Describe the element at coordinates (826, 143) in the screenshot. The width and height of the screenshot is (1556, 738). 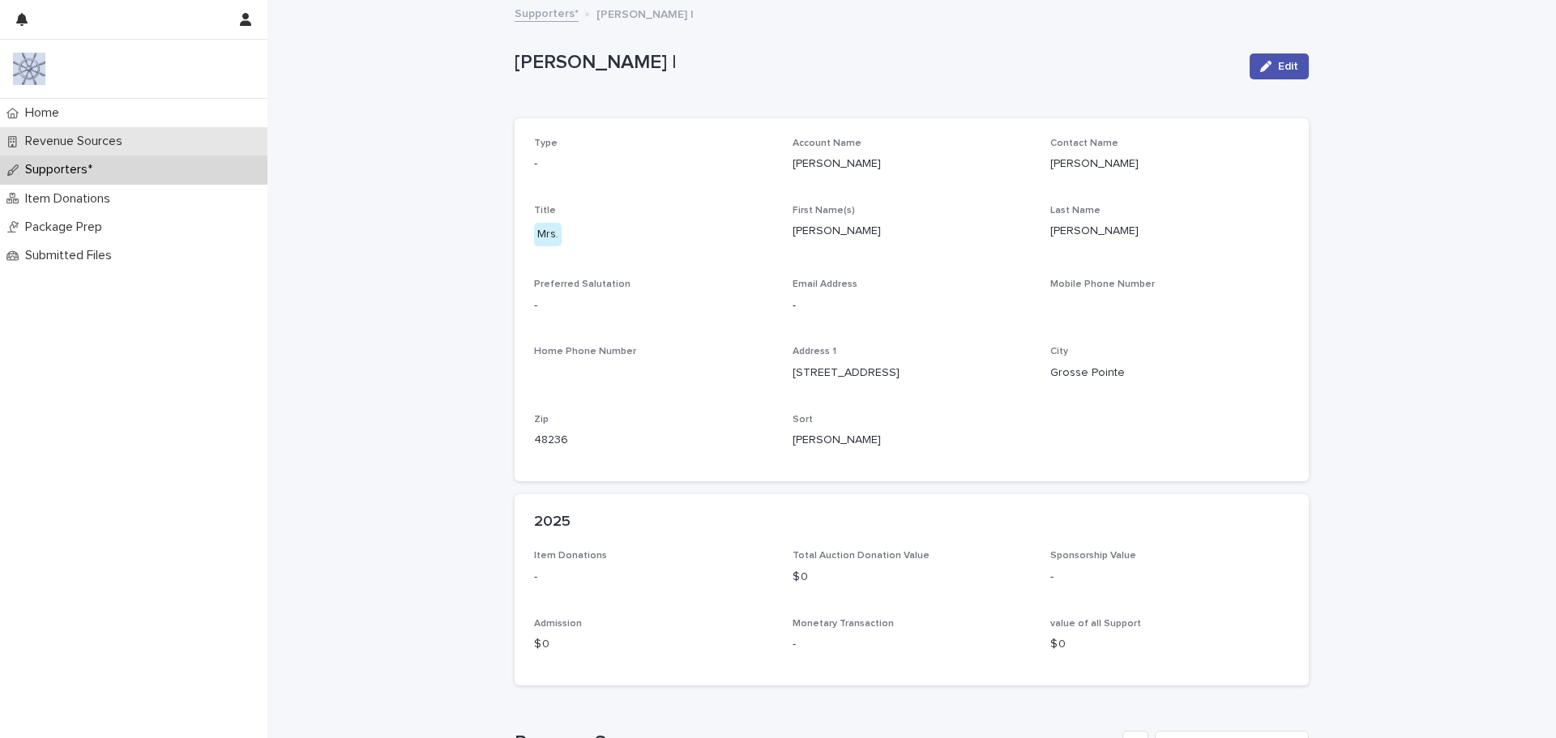
I see `span: Account Name` at that location.